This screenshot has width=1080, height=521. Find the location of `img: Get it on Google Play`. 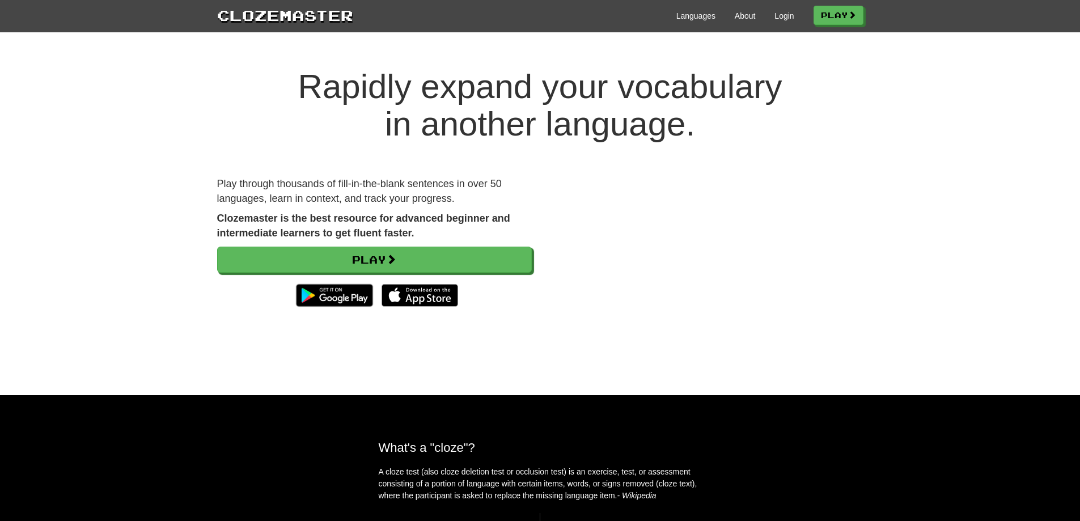

img: Get it on Google Play is located at coordinates (334, 295).